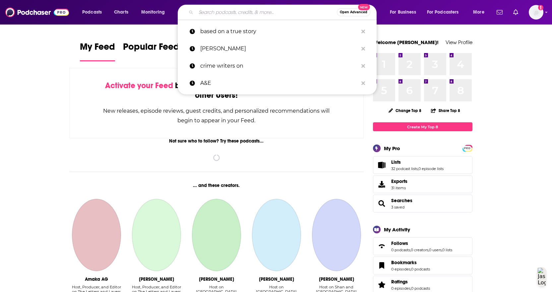  What do you see at coordinates (541, 8) in the screenshot?
I see `svg: Add a profile image` at bounding box center [541, 8].